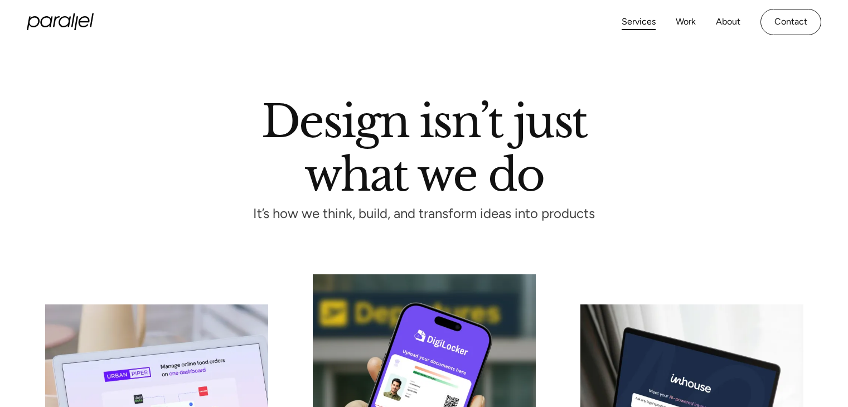  I want to click on a: Work, so click(686, 22).